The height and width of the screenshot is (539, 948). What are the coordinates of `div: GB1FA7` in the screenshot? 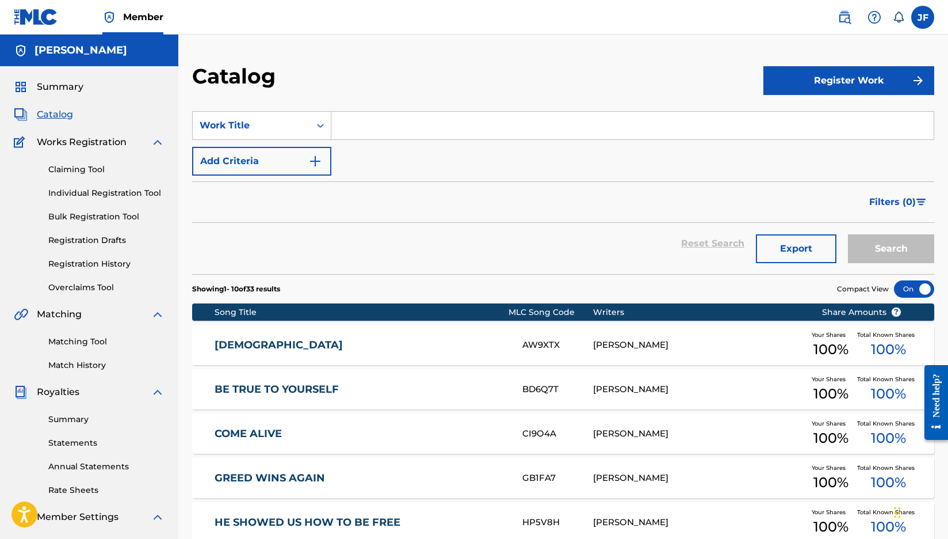 It's located at (558, 478).